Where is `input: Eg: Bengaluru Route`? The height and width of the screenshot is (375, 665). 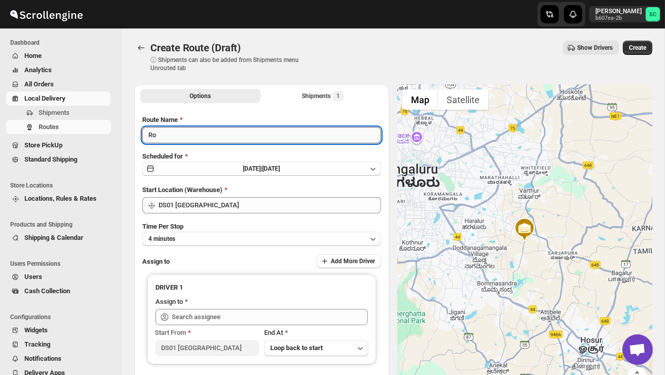 input: Eg: Bengaluru Route is located at coordinates (262, 135).